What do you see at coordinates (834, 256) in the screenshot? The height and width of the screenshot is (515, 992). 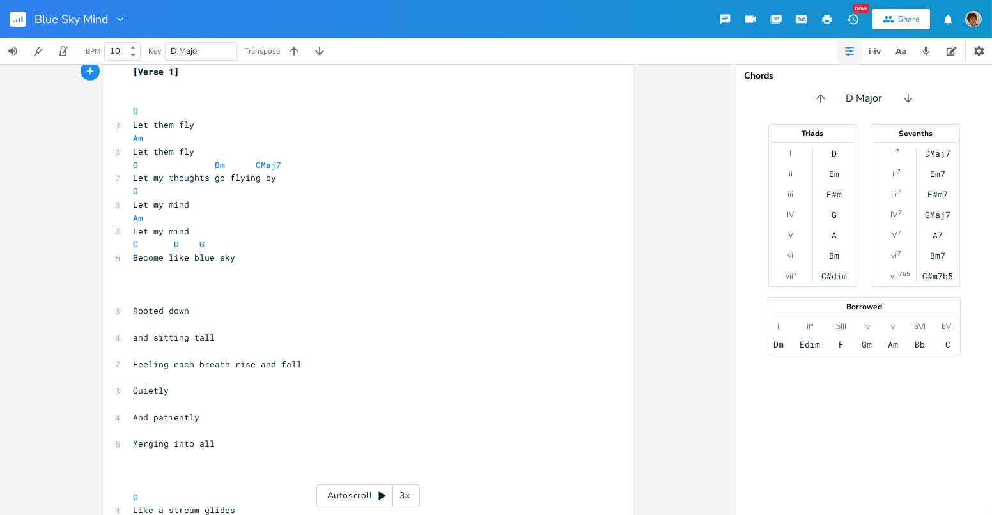 I see `div: Bm` at bounding box center [834, 256].